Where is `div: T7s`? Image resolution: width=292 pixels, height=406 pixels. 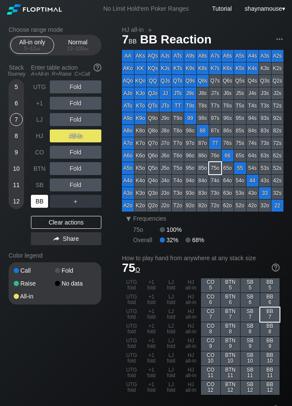 div: T7s is located at coordinates (215, 106).